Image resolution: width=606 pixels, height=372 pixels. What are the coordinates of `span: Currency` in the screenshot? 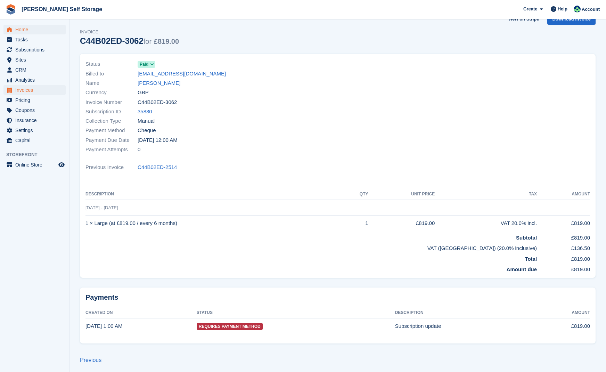 It's located at (112, 92).